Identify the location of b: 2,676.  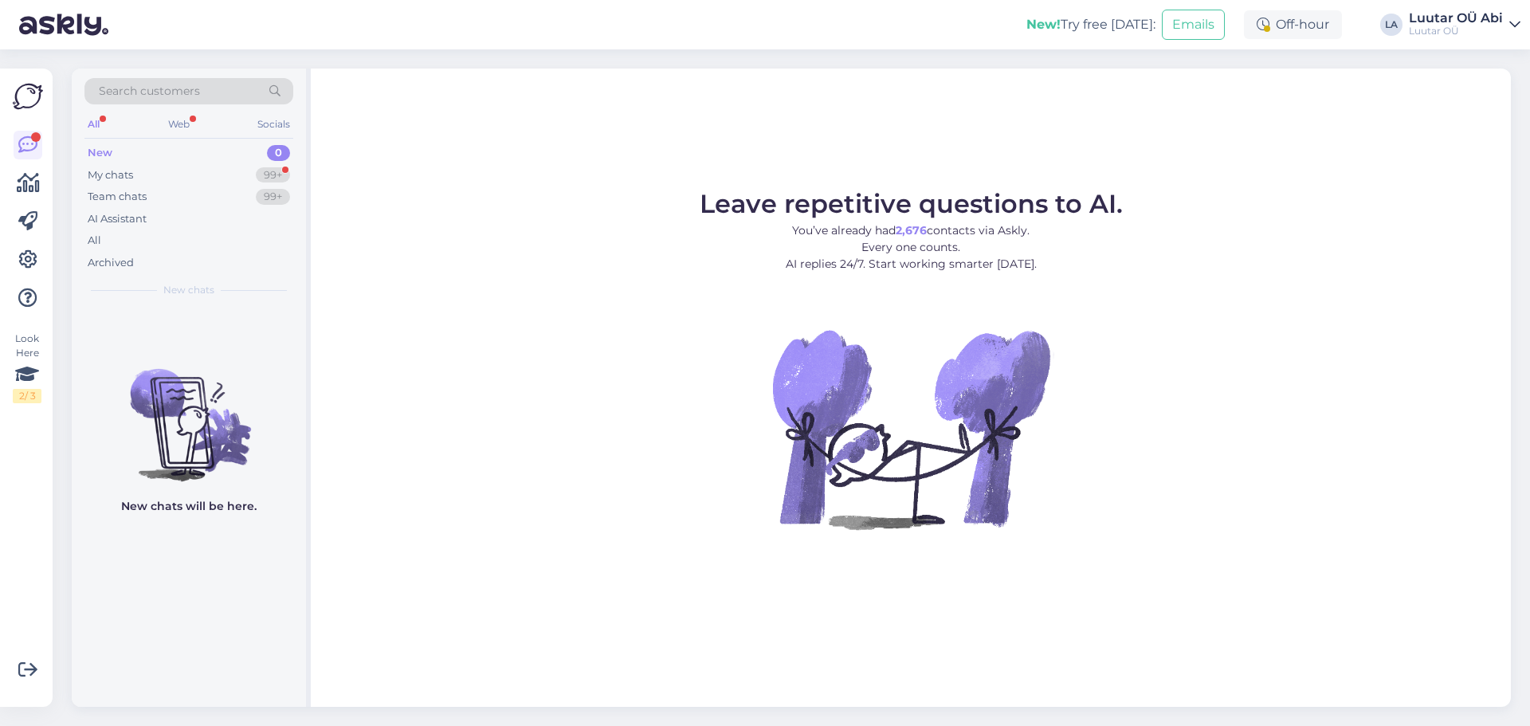
(911, 230).